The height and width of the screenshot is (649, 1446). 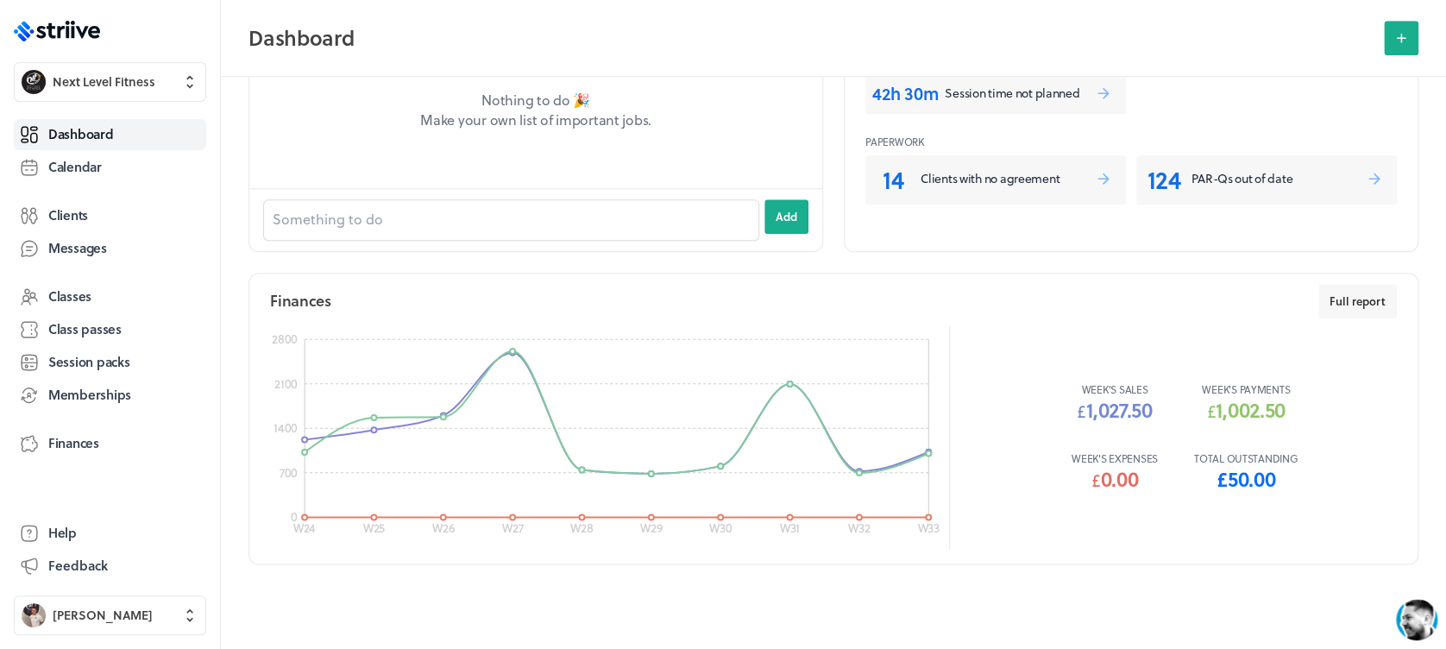 I want to click on p: week 's sales, so click(x=1114, y=389).